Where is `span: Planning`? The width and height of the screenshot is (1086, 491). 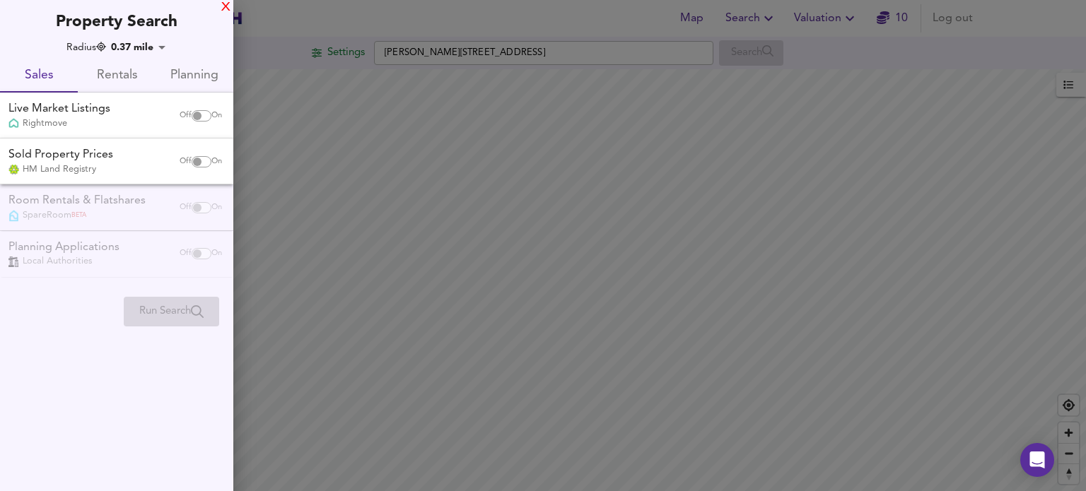 span: Planning is located at coordinates (194, 76).